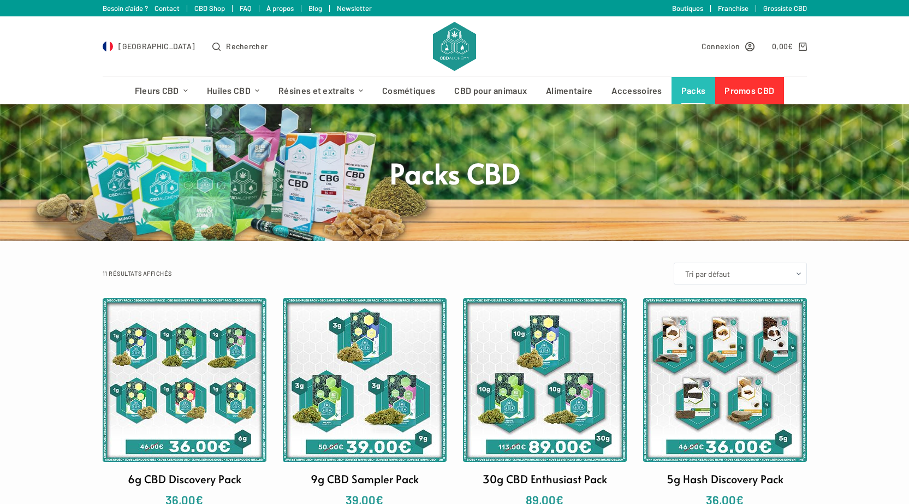 The height and width of the screenshot is (504, 909). I want to click on a: Newsletter, so click(354, 8).